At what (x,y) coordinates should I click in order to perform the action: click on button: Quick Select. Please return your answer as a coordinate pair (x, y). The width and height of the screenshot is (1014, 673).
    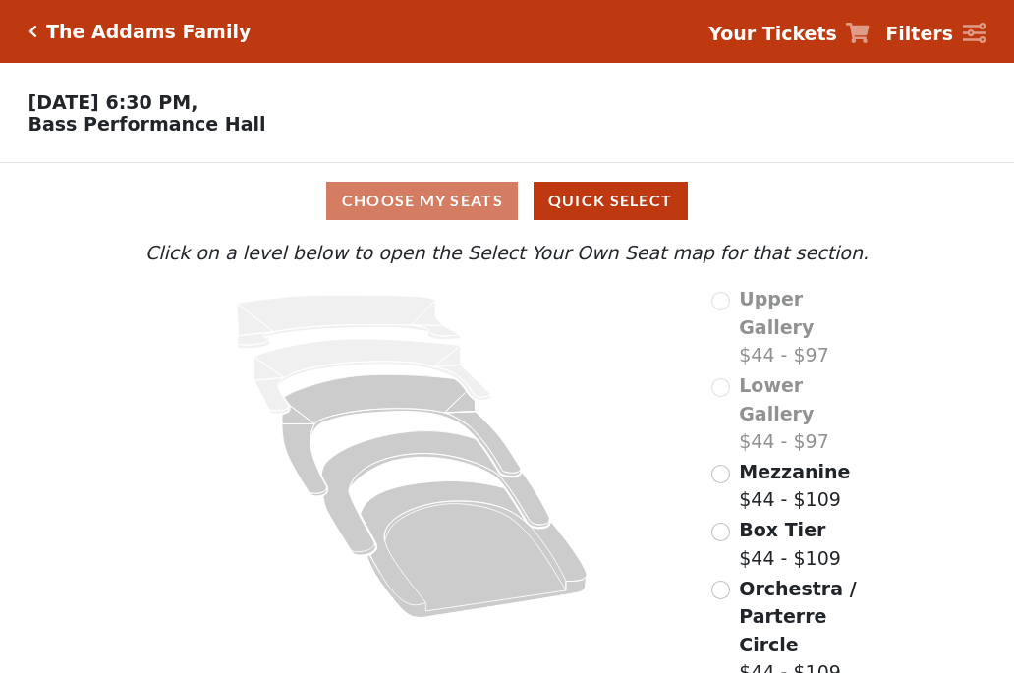
    Looking at the image, I should click on (610, 200).